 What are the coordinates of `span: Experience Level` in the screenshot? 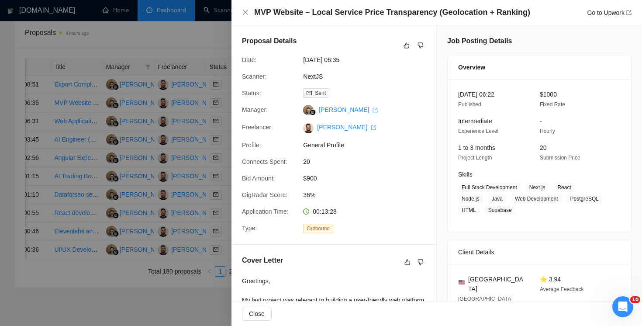 It's located at (479, 131).